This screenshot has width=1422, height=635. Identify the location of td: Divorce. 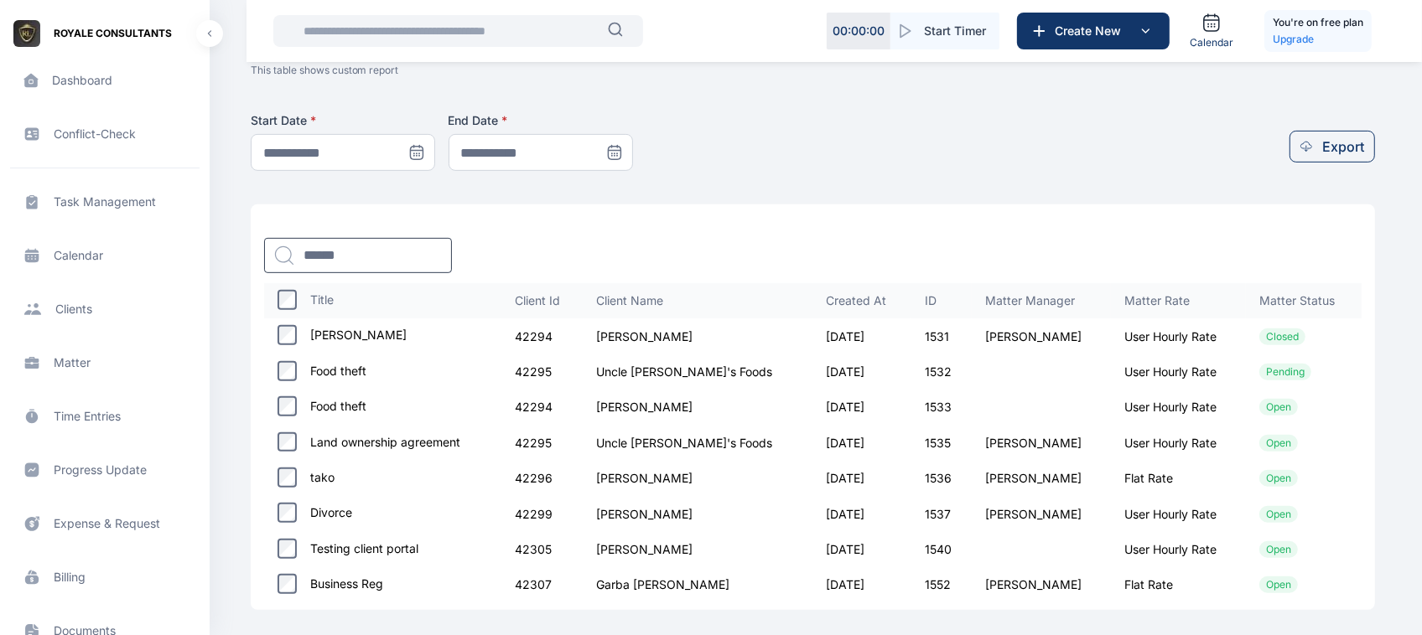
(383, 514).